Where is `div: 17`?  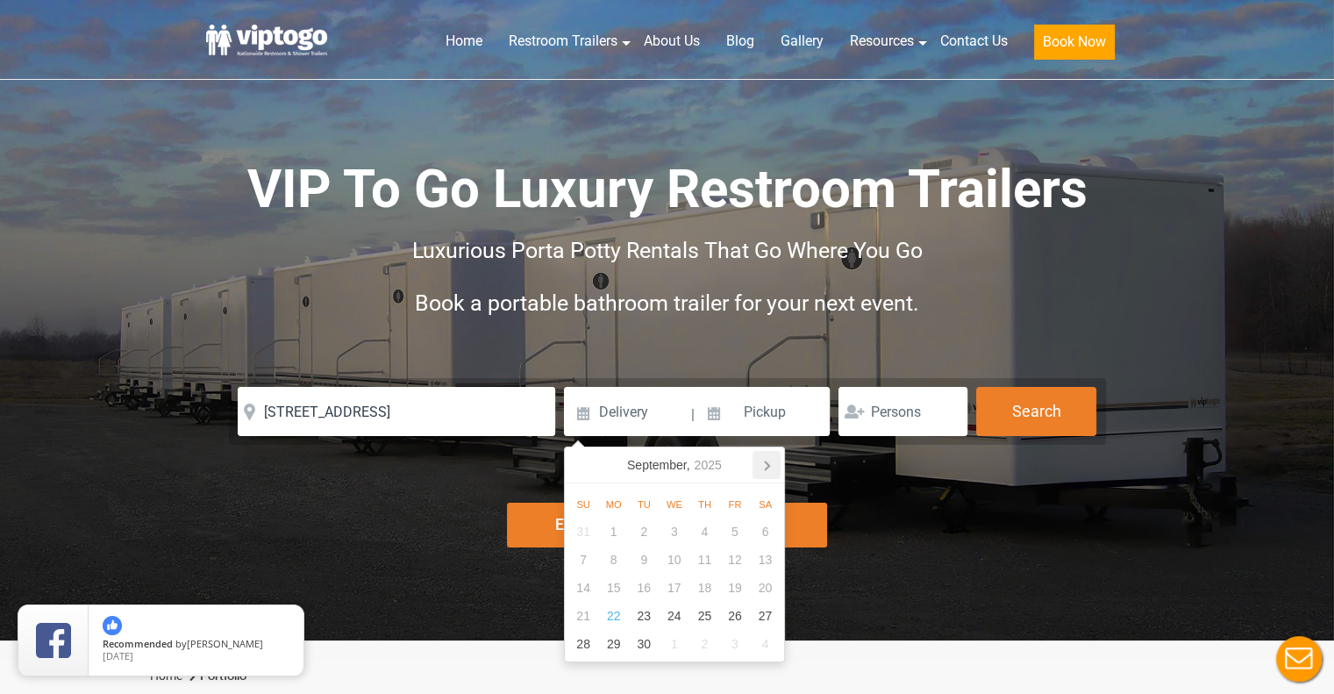 div: 17 is located at coordinates (674, 588).